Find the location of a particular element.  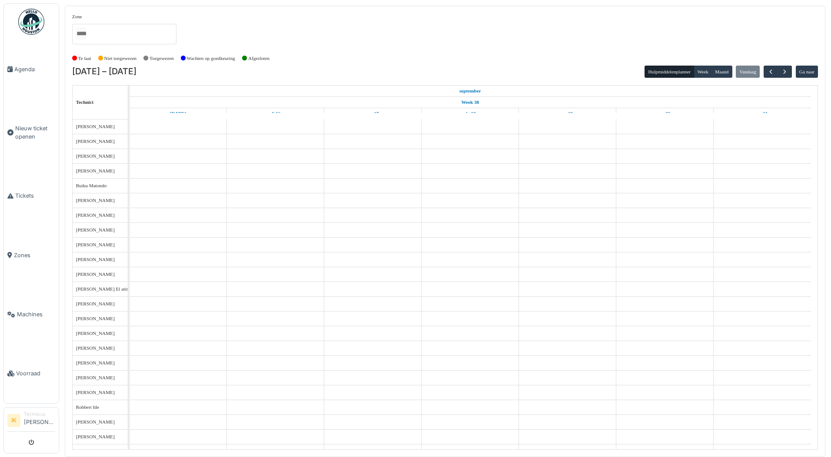

a: 17 september 2025 is located at coordinates (373, 113).